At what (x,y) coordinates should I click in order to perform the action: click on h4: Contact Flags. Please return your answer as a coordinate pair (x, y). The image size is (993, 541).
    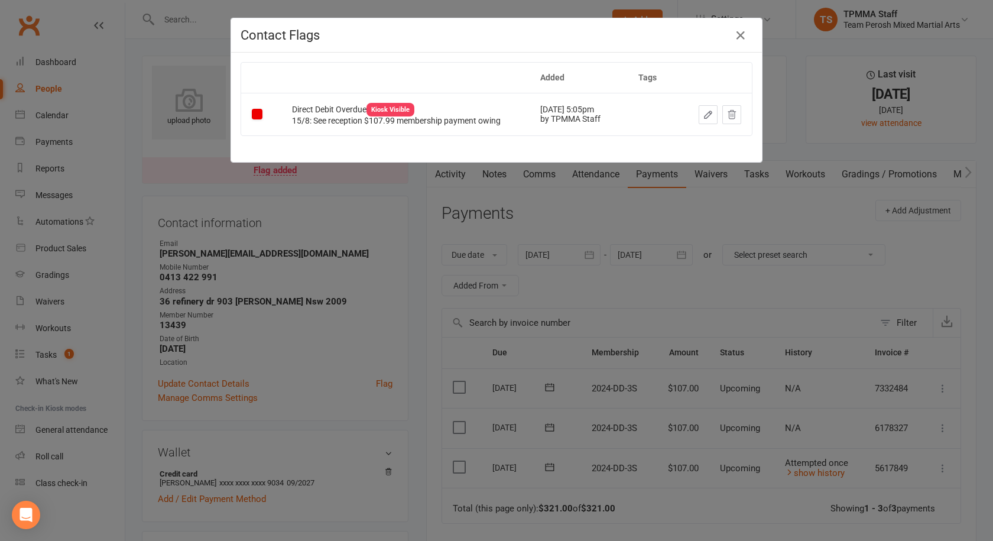
    Looking at the image, I should click on (497, 35).